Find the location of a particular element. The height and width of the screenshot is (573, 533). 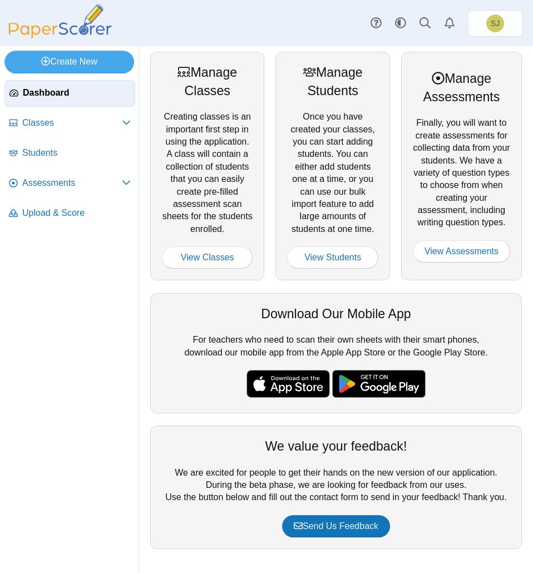

a: Send Us Feedback is located at coordinates (336, 526).